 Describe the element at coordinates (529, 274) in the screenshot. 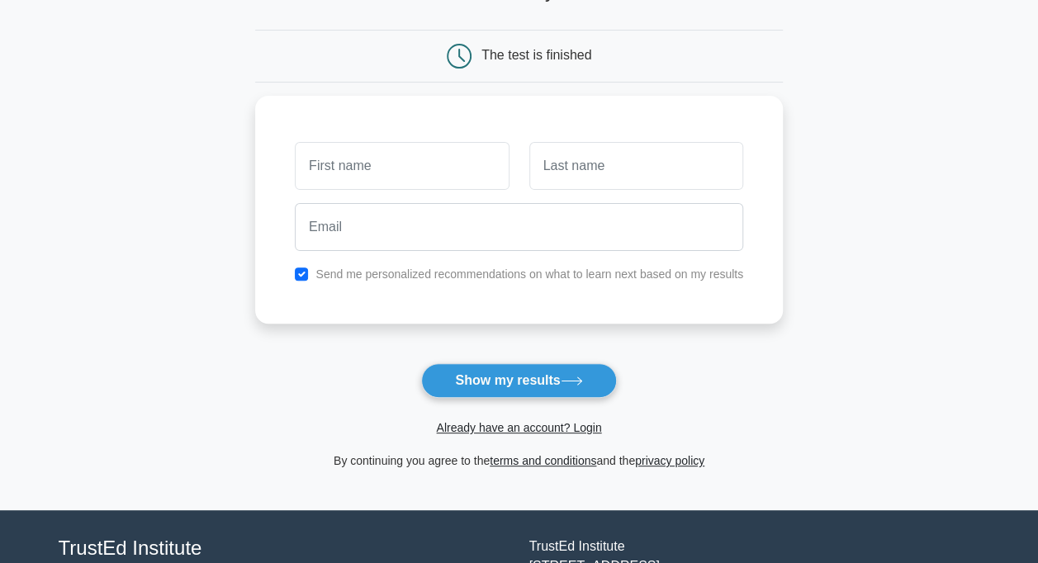

I see `label: Send me personalized recommendations on what to learn next based on my results` at that location.